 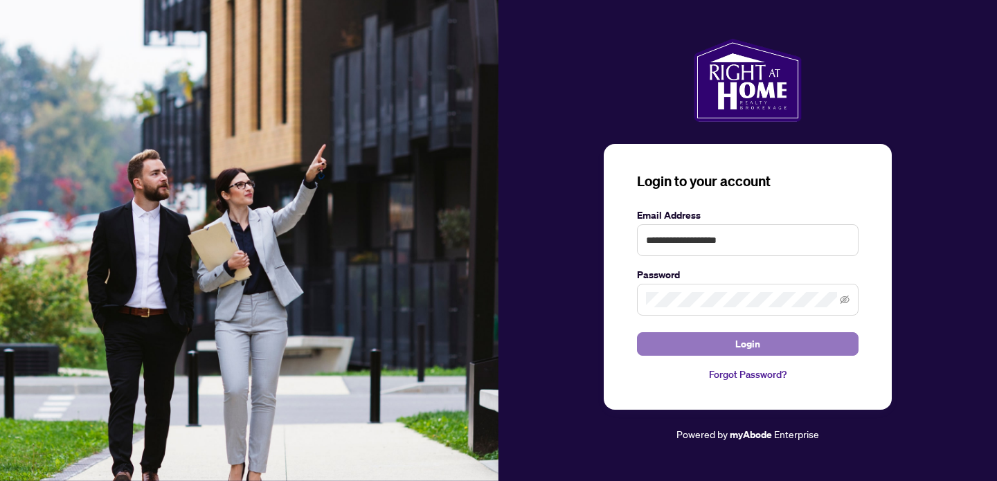 What do you see at coordinates (702, 434) in the screenshot?
I see `span: Powered by` at bounding box center [702, 434].